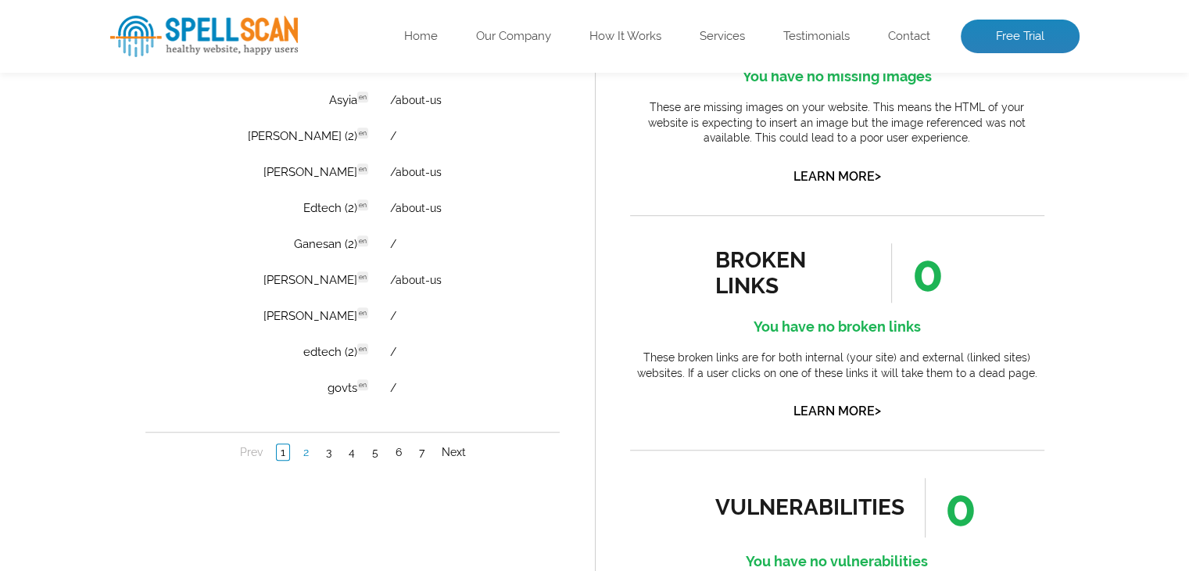  I want to click on a: Testimonials, so click(816, 37).